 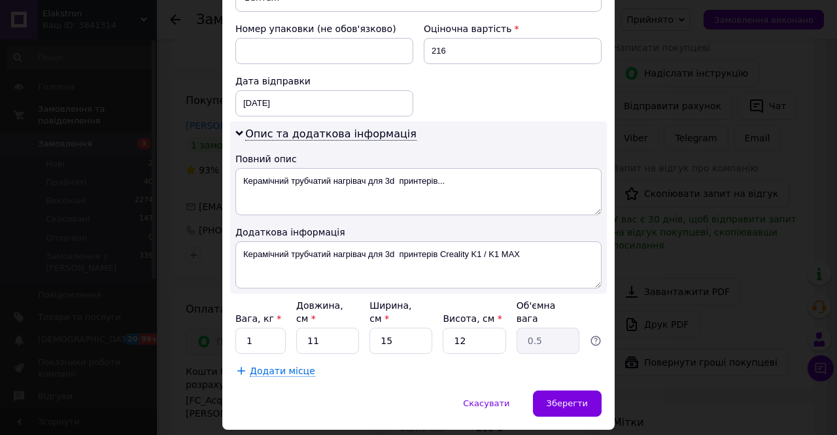 What do you see at coordinates (390, 312) in the screenshot?
I see `label: Ширина, см` at bounding box center [390, 312].